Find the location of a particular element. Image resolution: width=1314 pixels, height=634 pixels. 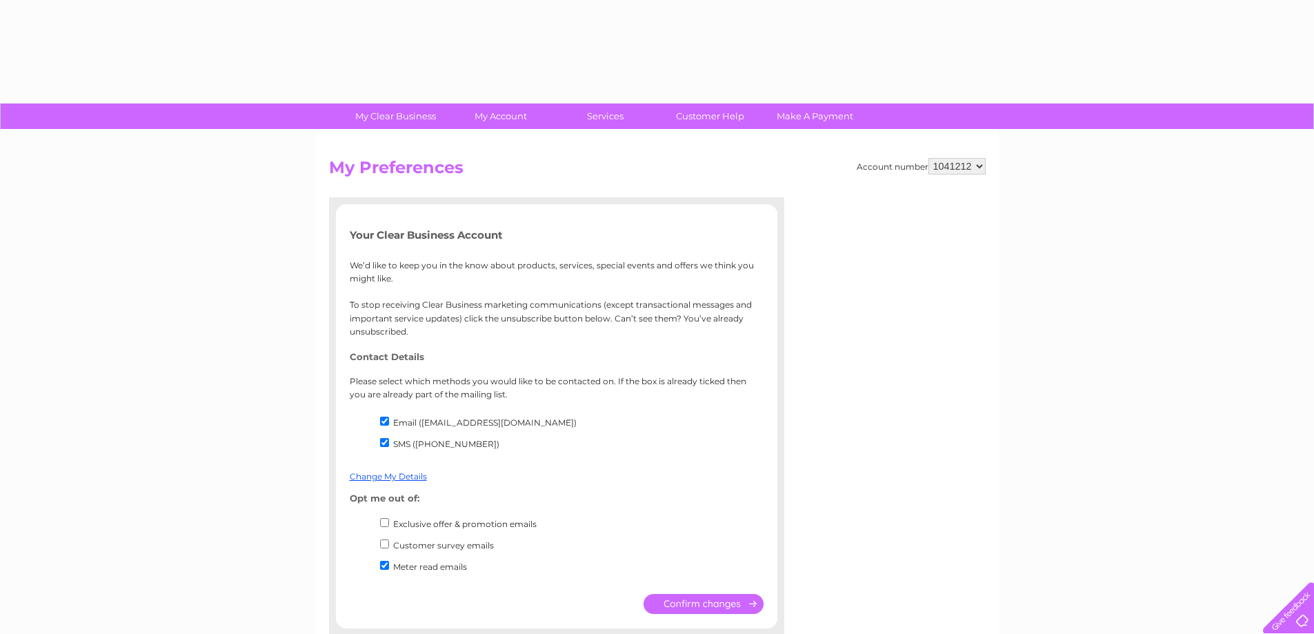

a: My Account is located at coordinates (500, 116).